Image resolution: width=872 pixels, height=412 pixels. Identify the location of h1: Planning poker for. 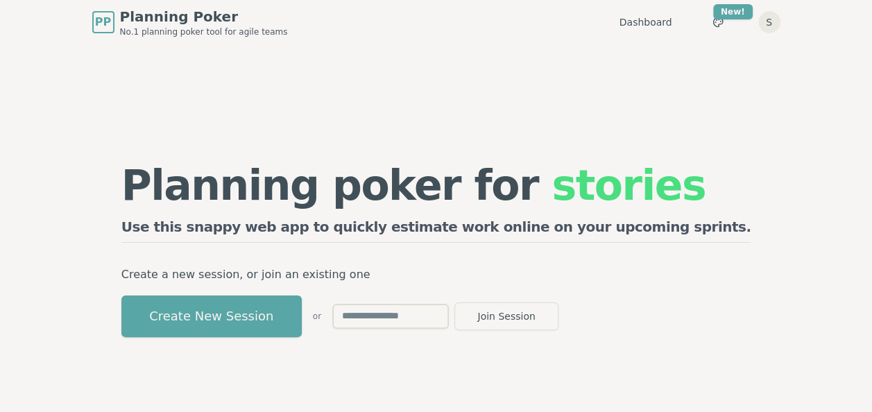
(436, 185).